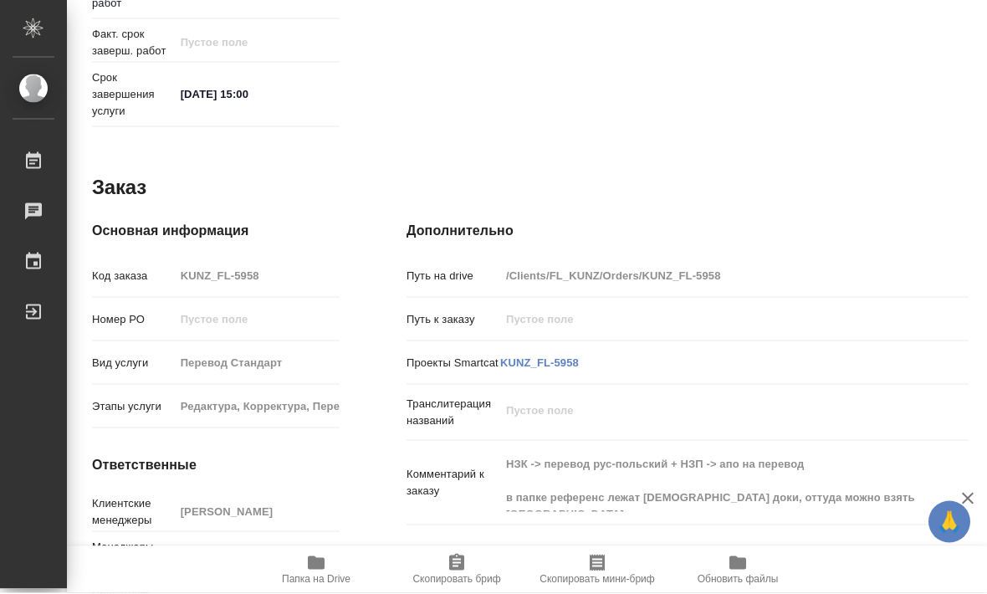  Describe the element at coordinates (540, 363) in the screenshot. I see `a: KUNZ_FL-5958` at that location.